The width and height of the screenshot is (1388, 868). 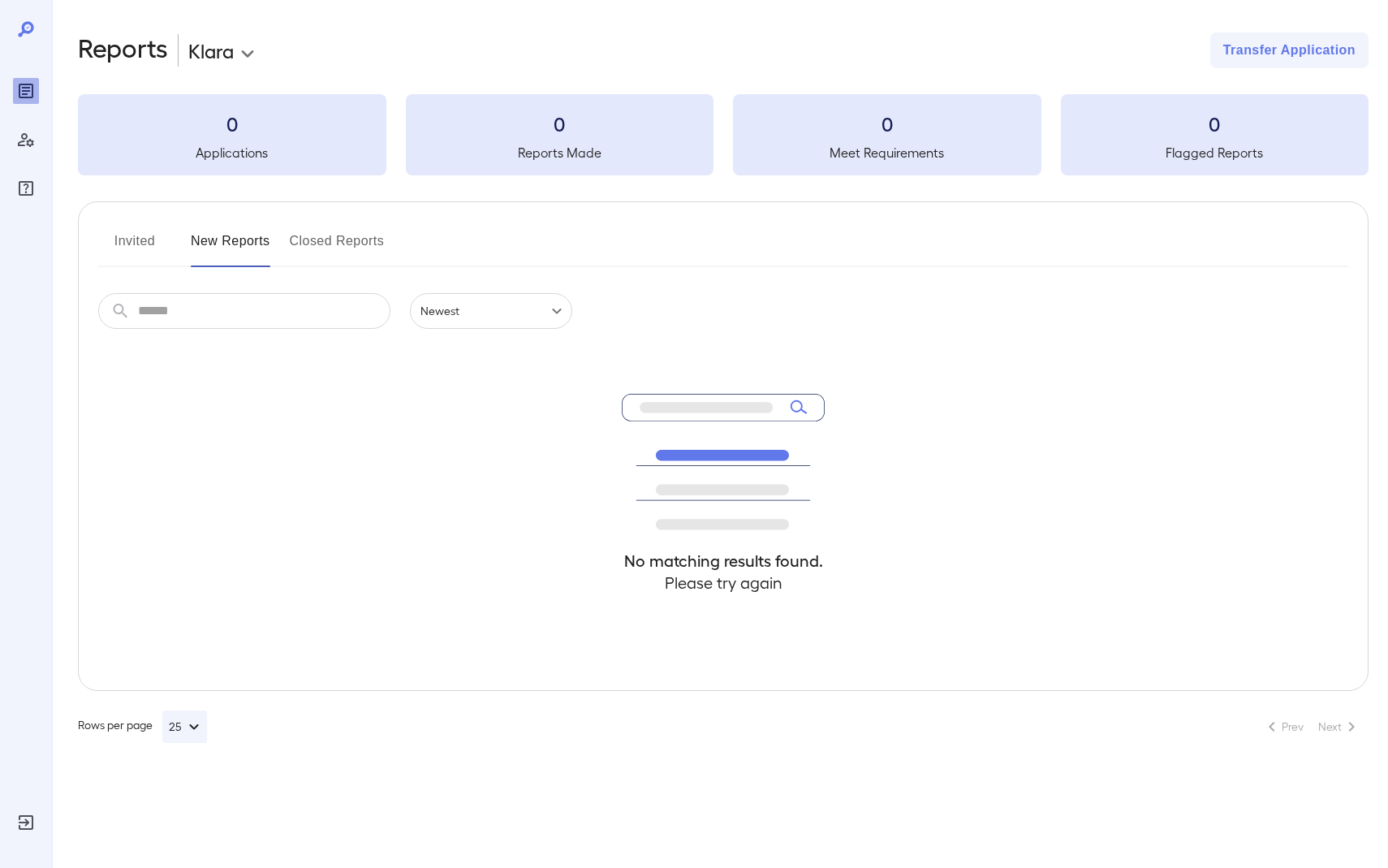 I want to click on h5: Meet Requirements, so click(x=887, y=152).